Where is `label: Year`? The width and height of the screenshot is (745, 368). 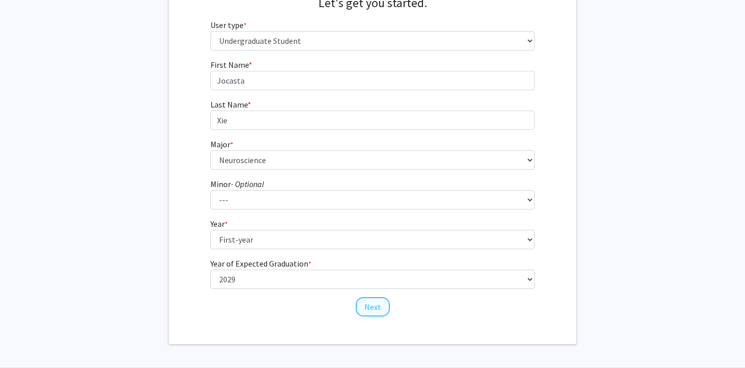 label: Year is located at coordinates (219, 224).